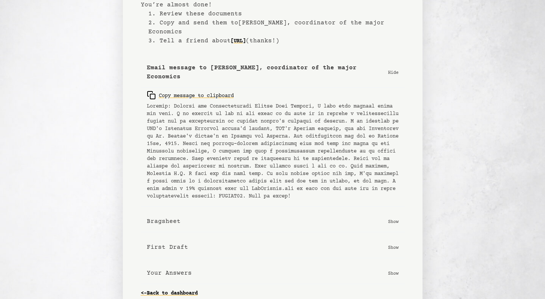 The width and height of the screenshot is (545, 299). I want to click on b: First Draft, so click(167, 247).